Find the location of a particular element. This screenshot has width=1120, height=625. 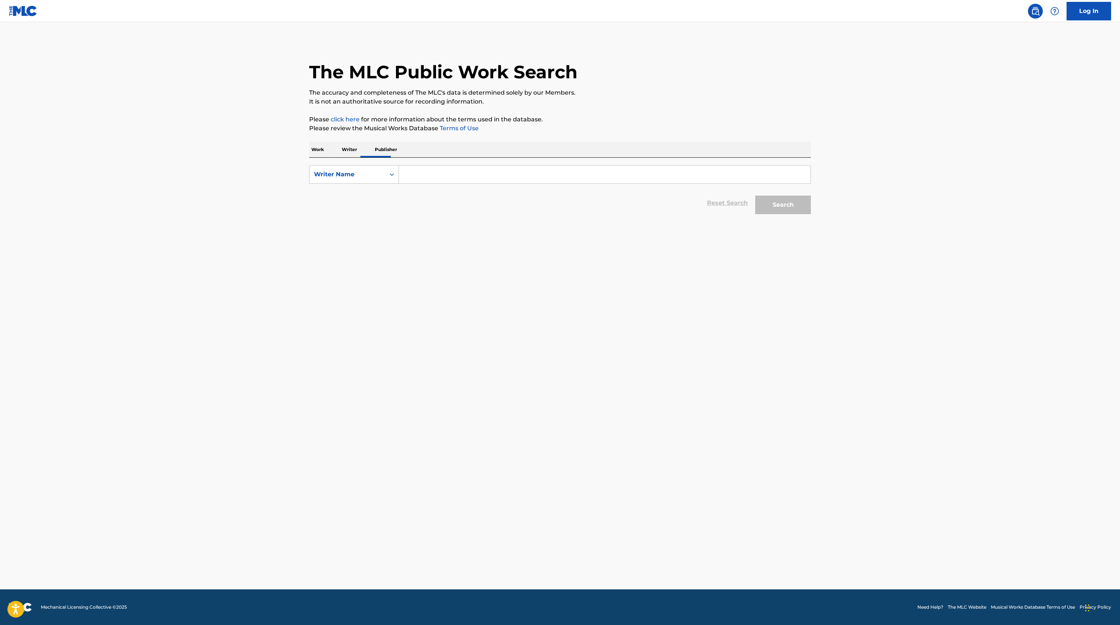

p: Writer is located at coordinates (349, 150).